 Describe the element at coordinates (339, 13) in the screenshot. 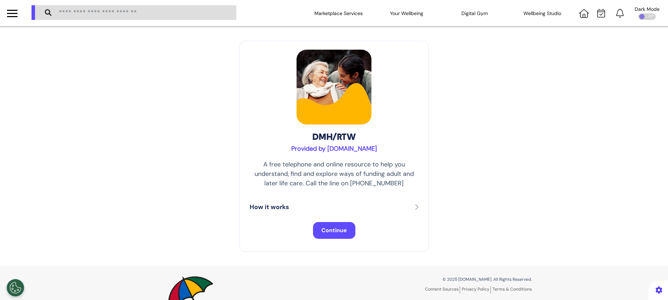

I see `div: Marketplace Services` at that location.